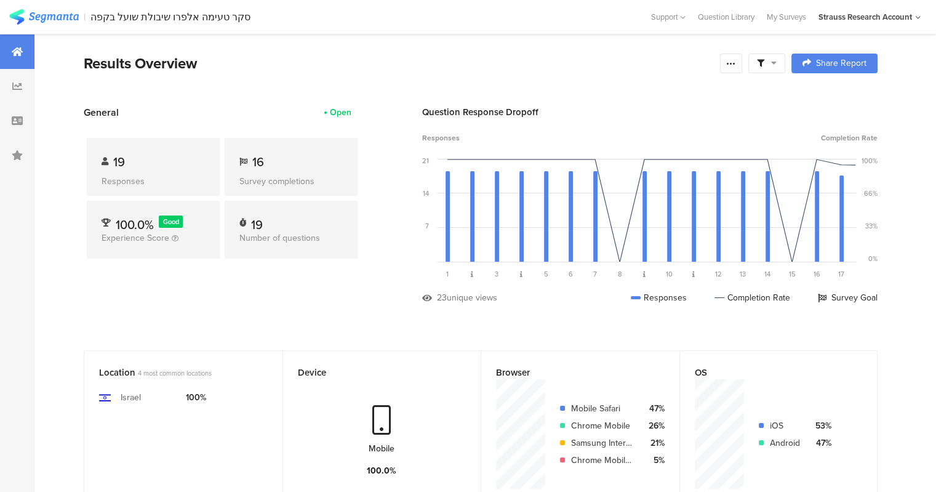 The height and width of the screenshot is (492, 936). What do you see at coordinates (769, 372) in the screenshot?
I see `div: OS` at bounding box center [769, 372].